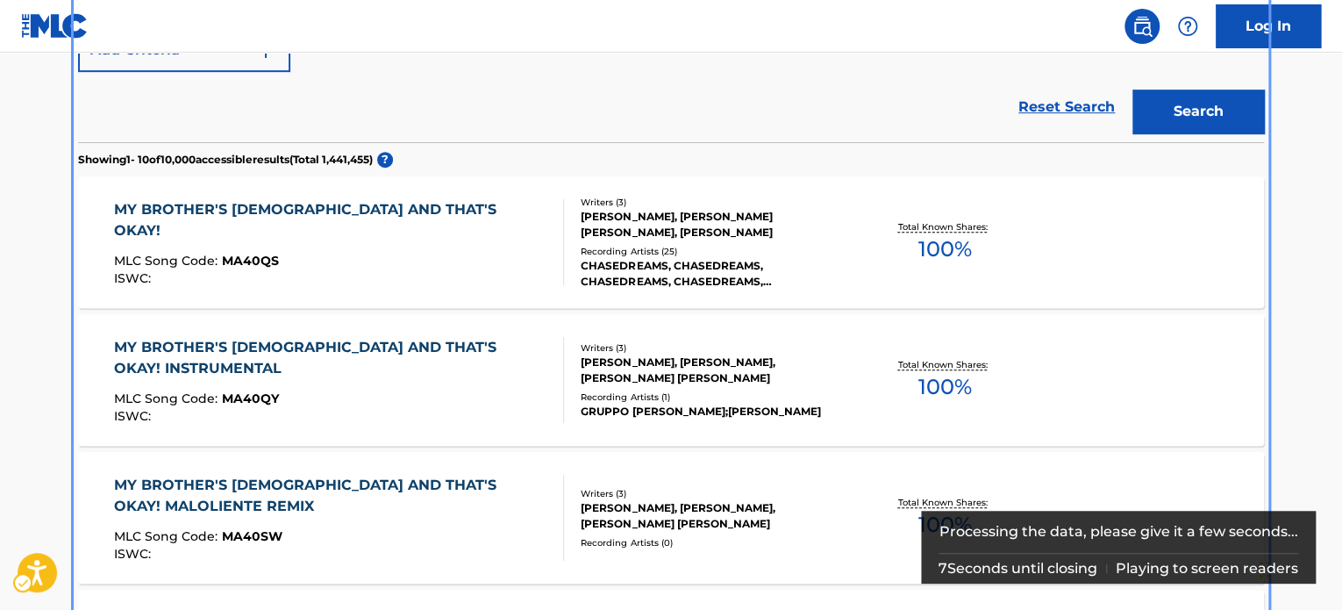 Image resolution: width=1342 pixels, height=610 pixels. I want to click on div: Recording Artists ( 1 ), so click(713, 396).